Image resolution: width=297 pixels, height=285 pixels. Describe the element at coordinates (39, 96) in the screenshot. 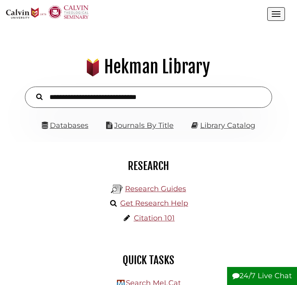

I see `button: Search` at that location.